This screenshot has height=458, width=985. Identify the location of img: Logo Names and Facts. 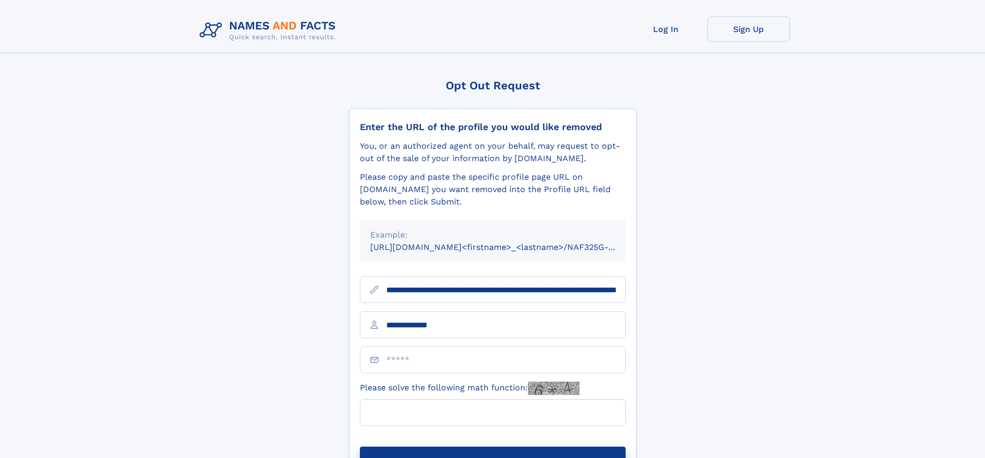
(270, 30).